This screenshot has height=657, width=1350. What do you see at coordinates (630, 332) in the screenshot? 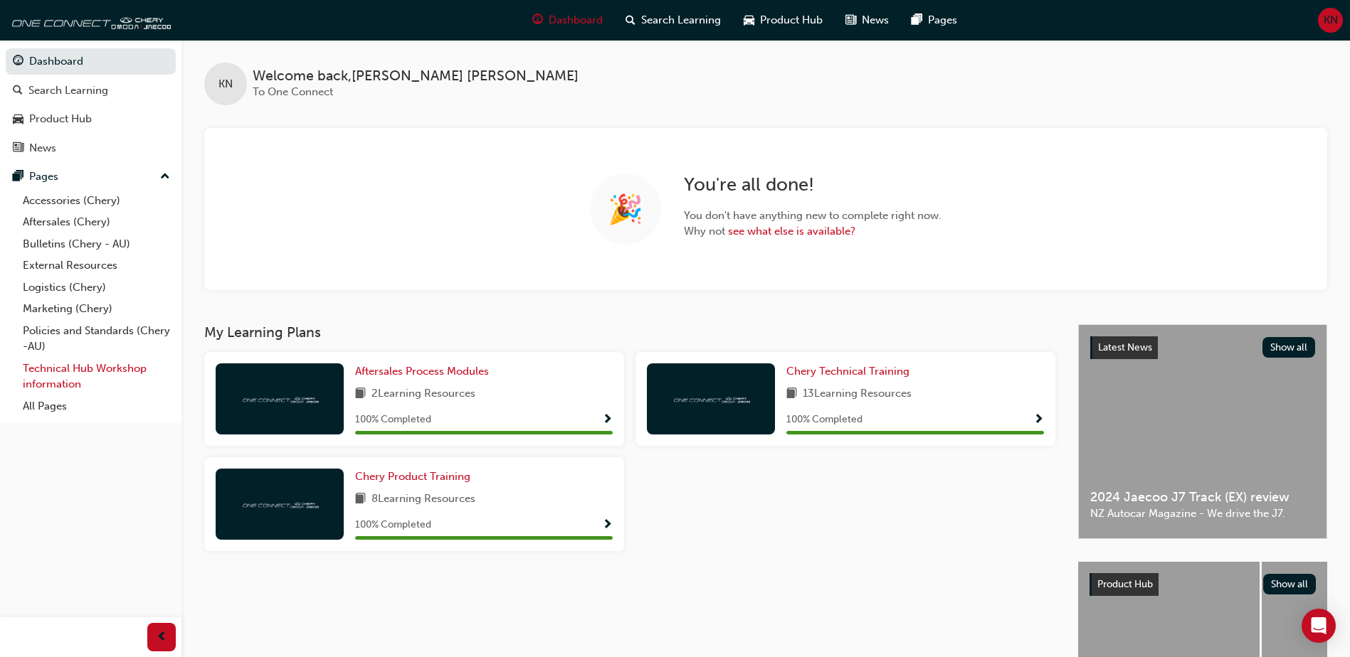
I see `h3: My Learning Plans` at bounding box center [630, 332].